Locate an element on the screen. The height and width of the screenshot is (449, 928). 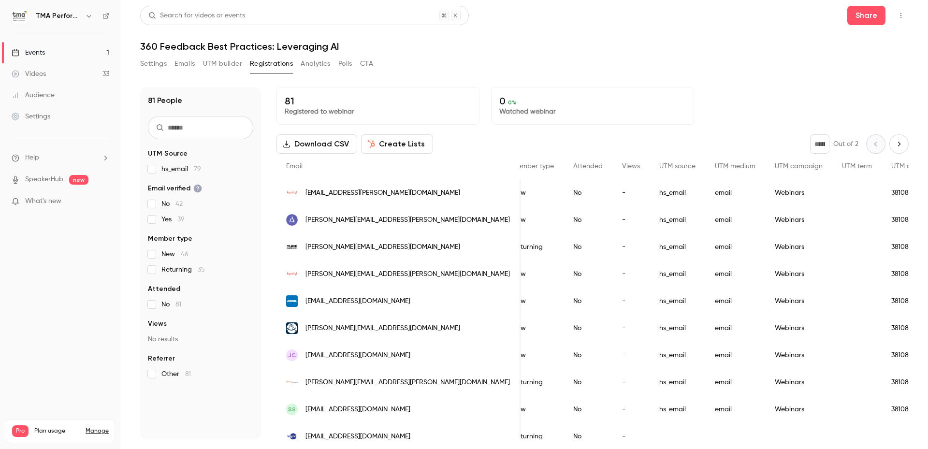
span: SS is located at coordinates (292, 409).